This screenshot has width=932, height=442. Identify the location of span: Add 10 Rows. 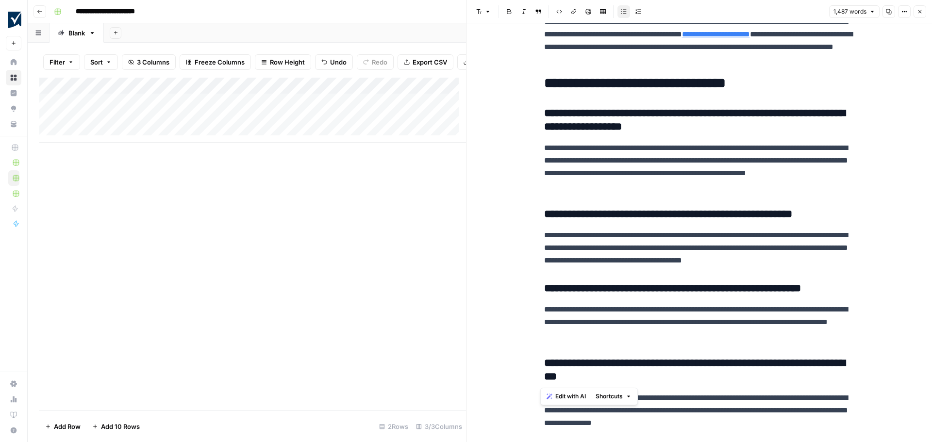
(120, 427).